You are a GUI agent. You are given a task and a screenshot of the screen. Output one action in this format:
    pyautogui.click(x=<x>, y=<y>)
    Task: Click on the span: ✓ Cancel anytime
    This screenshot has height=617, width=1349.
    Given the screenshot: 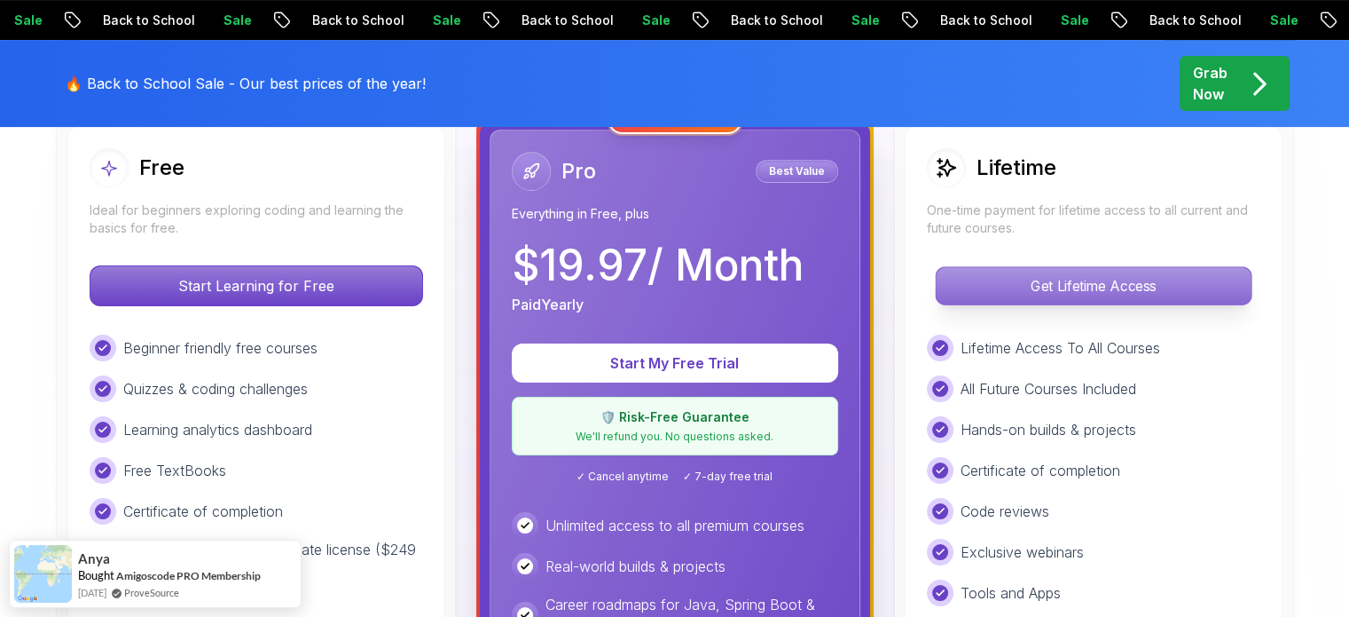 What is the action you would take?
    pyautogui.click(x=623, y=476)
    